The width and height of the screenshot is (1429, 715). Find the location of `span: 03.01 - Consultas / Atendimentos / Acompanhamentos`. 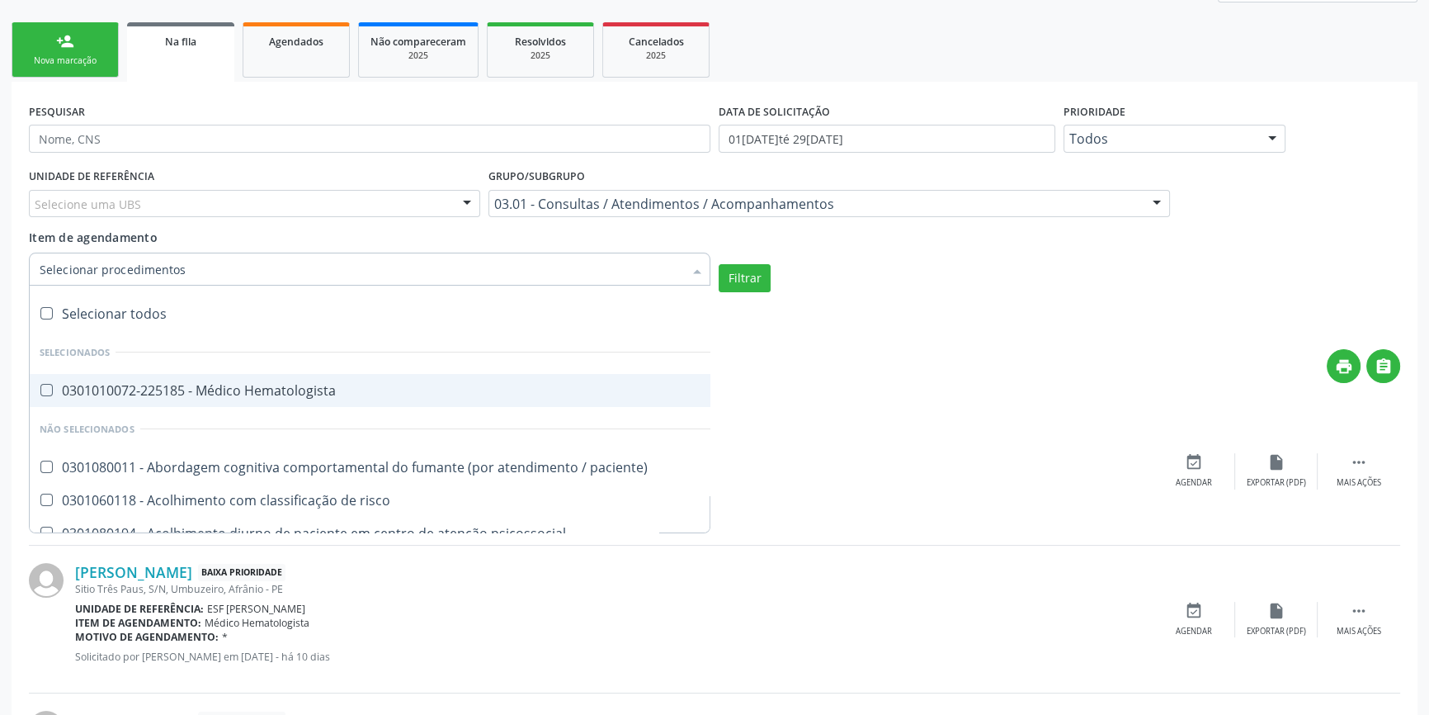

span: 03.01 - Consultas / Atendimentos / Acompanhamentos is located at coordinates (815, 204).